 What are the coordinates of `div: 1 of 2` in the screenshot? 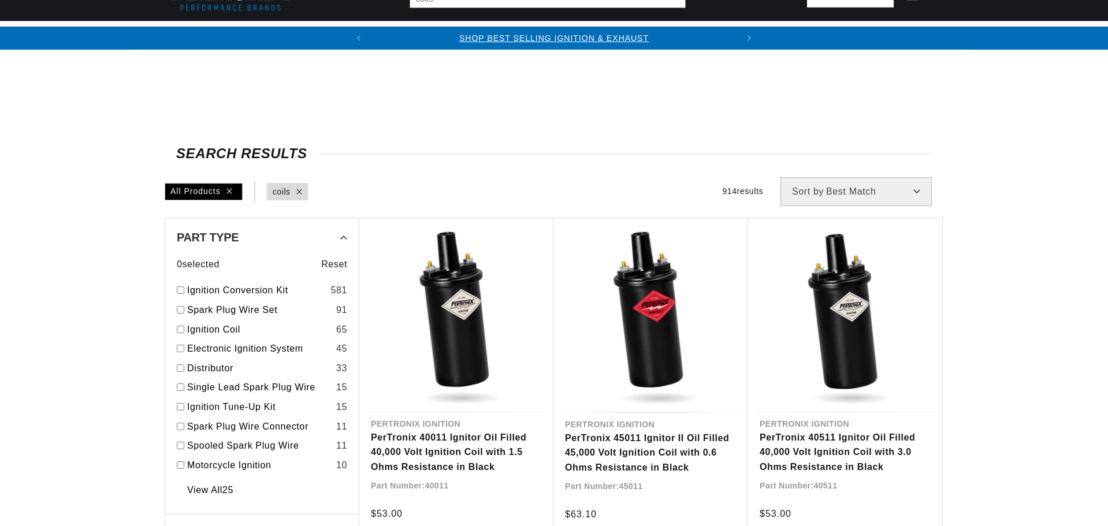 It's located at (554, 38).